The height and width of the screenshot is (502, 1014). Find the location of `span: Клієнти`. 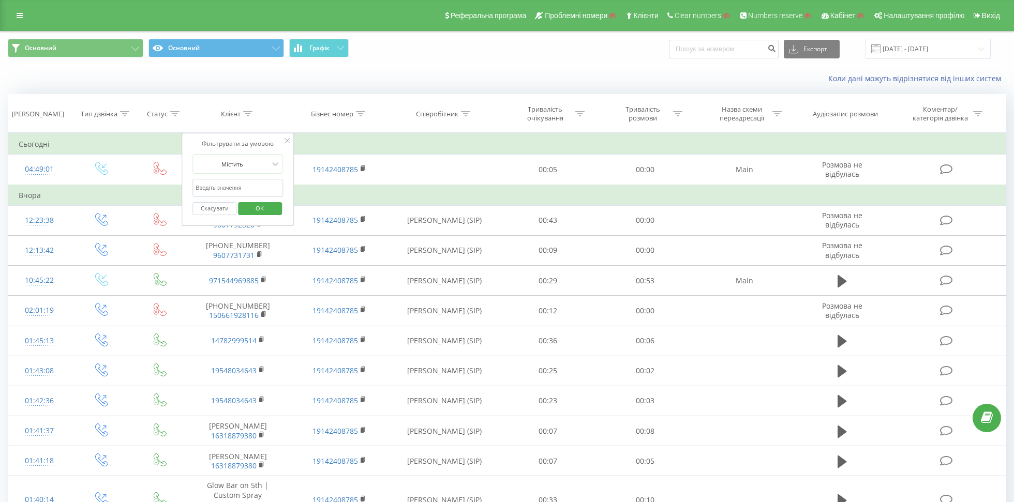

span: Клієнти is located at coordinates (646, 16).